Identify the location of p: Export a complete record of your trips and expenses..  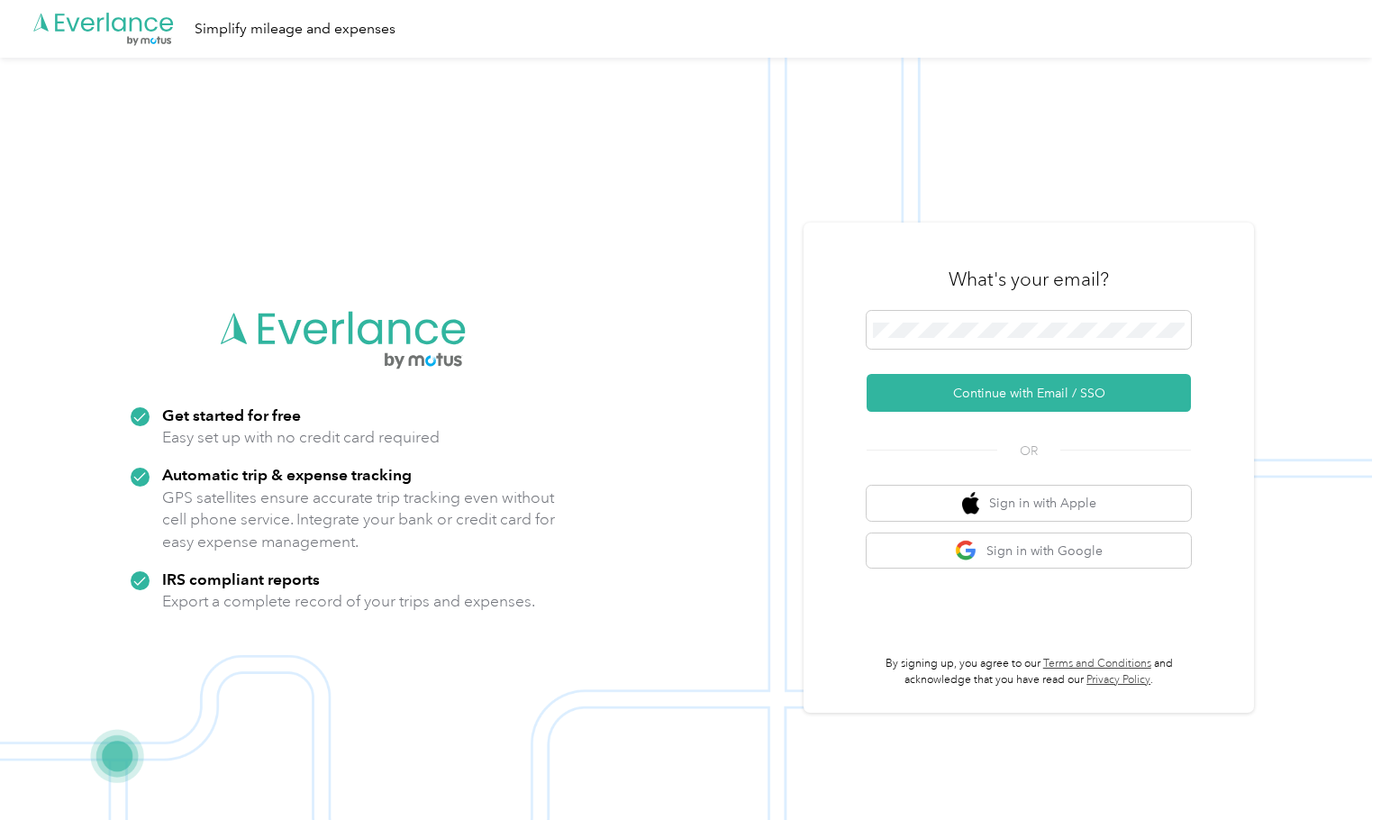
(349, 601).